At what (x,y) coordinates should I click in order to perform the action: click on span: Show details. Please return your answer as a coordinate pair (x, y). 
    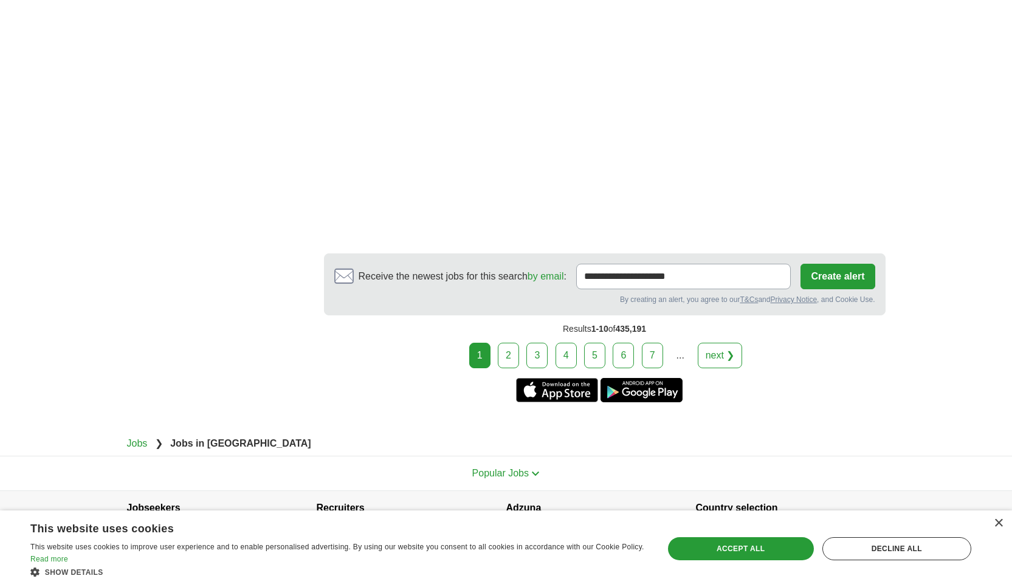
    Looking at the image, I should click on (74, 572).